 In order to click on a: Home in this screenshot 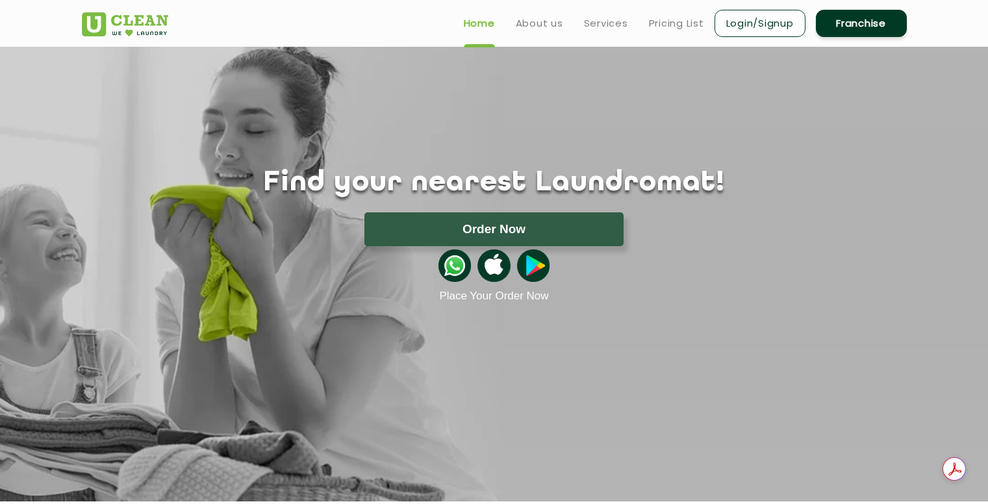, I will do `click(479, 23)`.